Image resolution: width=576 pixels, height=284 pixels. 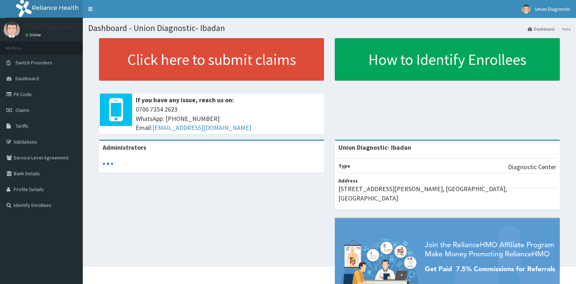 What do you see at coordinates (22, 126) in the screenshot?
I see `span: Tariffs` at bounding box center [22, 126].